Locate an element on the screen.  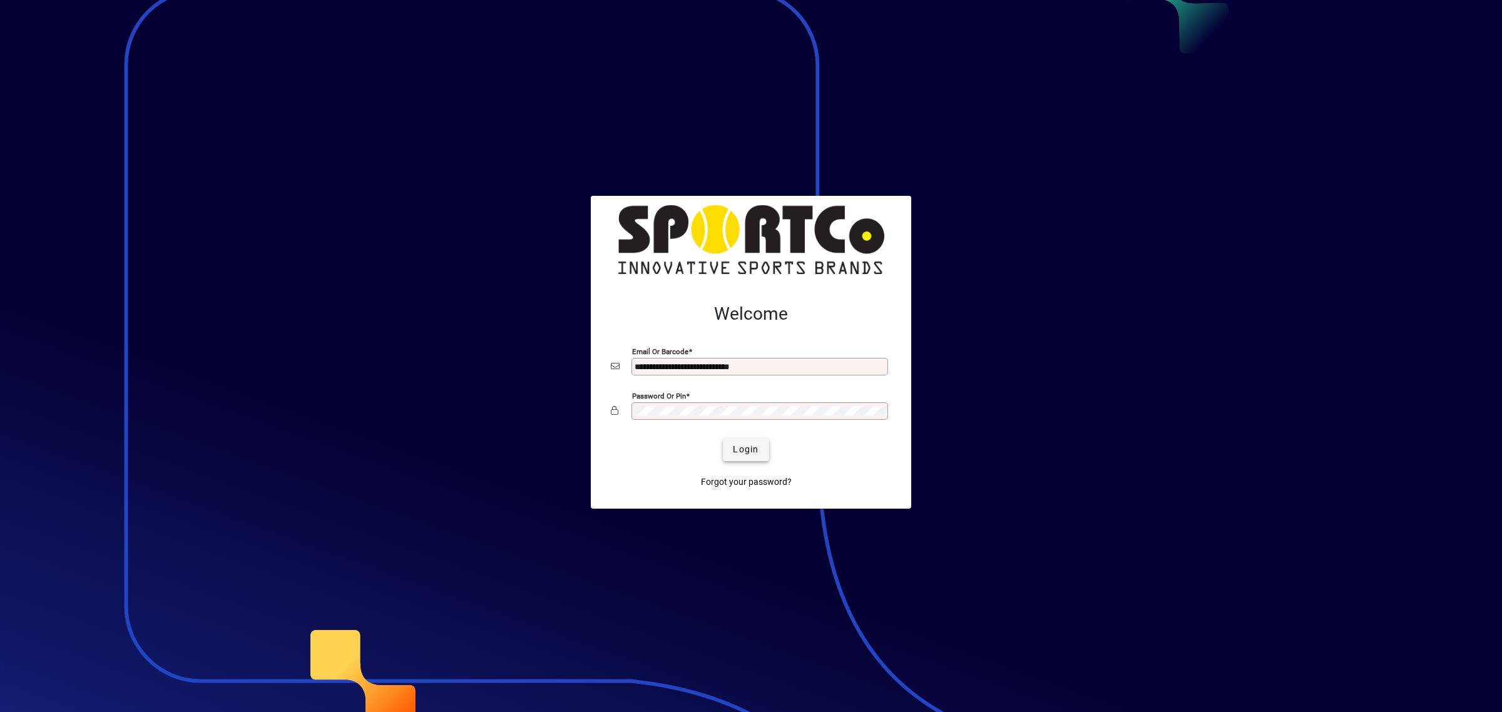
h2: Welcome is located at coordinates (751, 314).